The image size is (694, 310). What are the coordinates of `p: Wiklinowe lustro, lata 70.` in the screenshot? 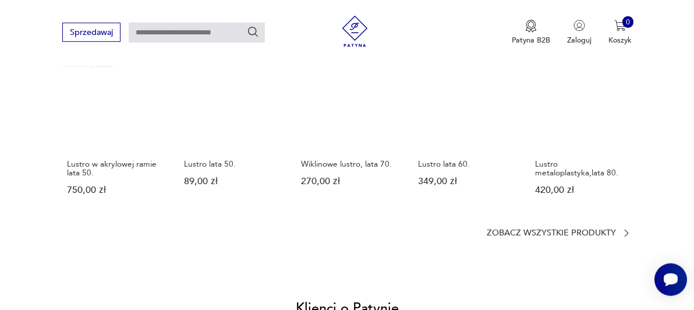 It's located at (347, 164).